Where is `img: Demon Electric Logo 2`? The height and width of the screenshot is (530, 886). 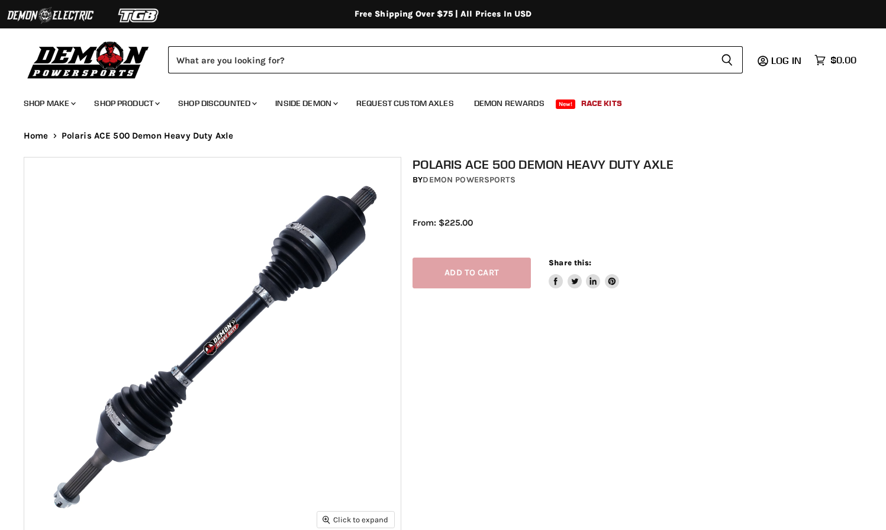
img: Demon Electric Logo 2 is located at coordinates (50, 15).